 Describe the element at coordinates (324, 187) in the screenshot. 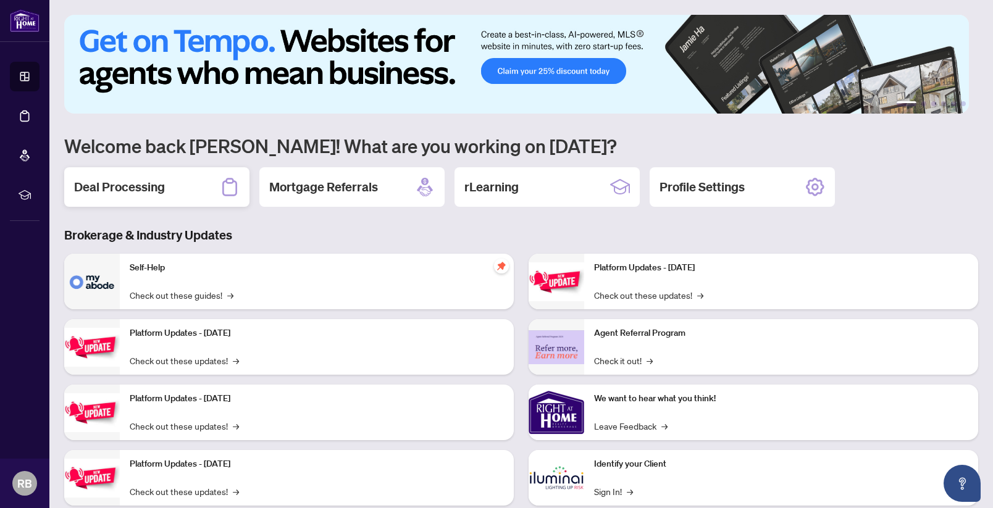

I see `h2: Mortgage Referrals` at that location.